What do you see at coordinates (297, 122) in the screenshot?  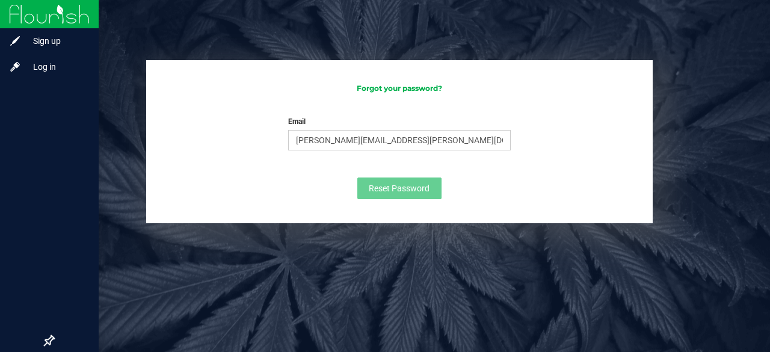 I see `label: Email` at bounding box center [297, 122].